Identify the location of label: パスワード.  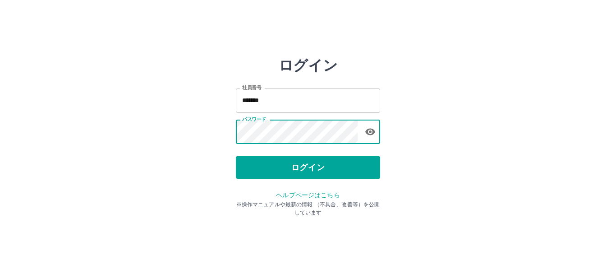
(254, 119).